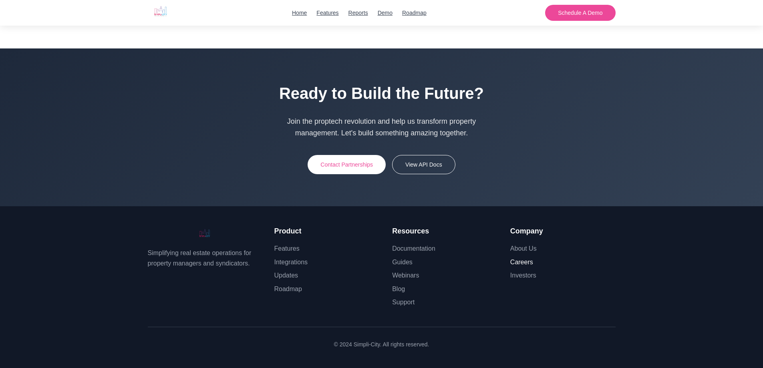 The width and height of the screenshot is (763, 368). What do you see at coordinates (382, 93) in the screenshot?
I see `h2: Ready to Build the Future?` at bounding box center [382, 93].